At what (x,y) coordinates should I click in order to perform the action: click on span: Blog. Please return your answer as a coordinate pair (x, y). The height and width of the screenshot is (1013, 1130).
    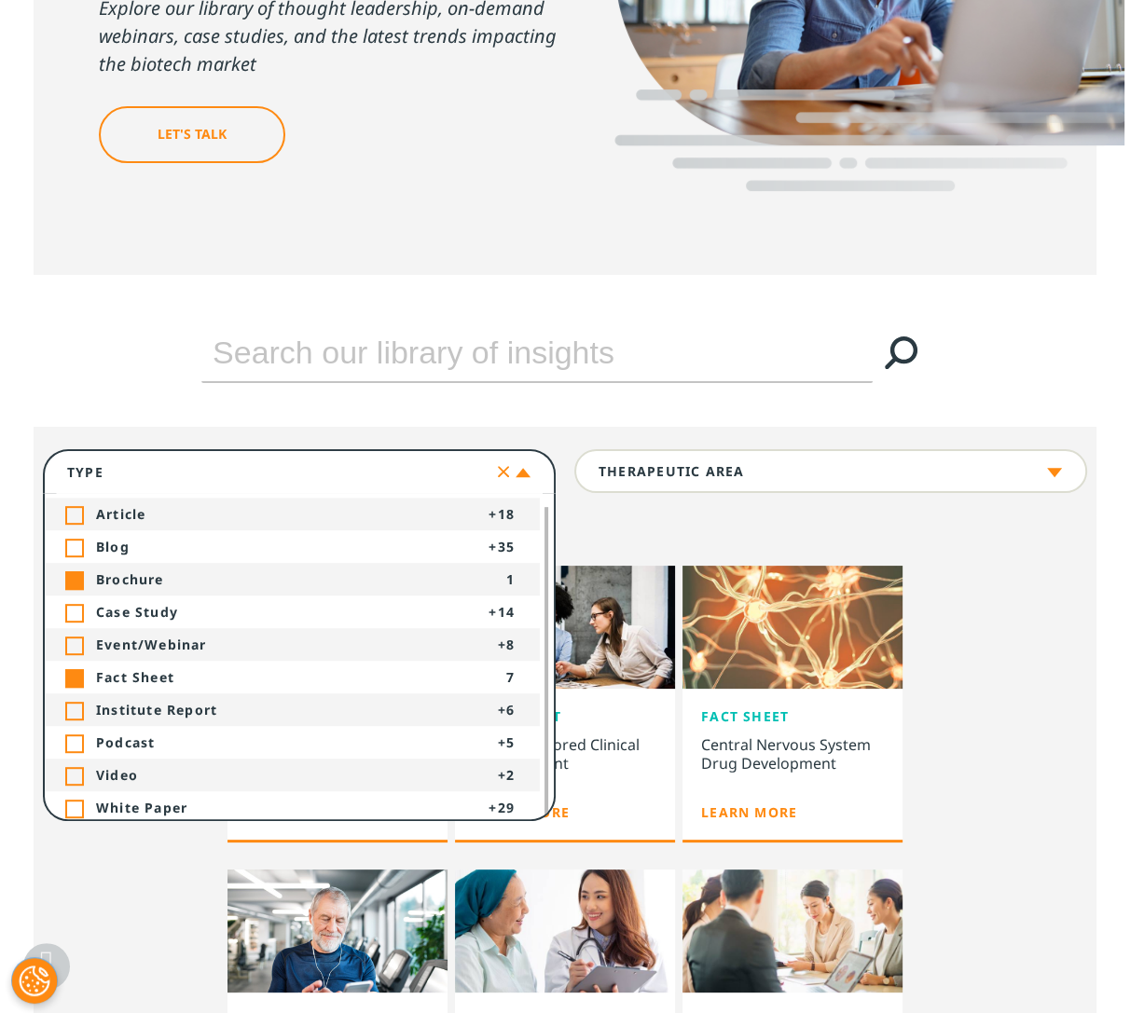
    Looking at the image, I should click on (290, 546).